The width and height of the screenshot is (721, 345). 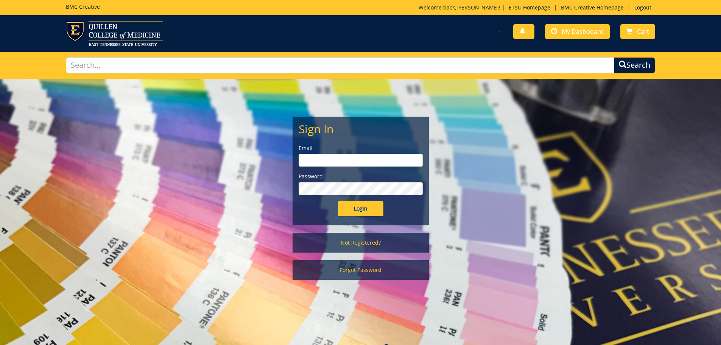 I want to click on a: Forgot Password, so click(x=360, y=270).